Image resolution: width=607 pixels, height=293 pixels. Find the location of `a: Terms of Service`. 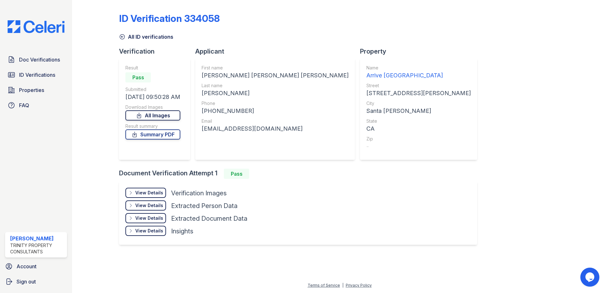

a: Terms of Service is located at coordinates (324, 285).